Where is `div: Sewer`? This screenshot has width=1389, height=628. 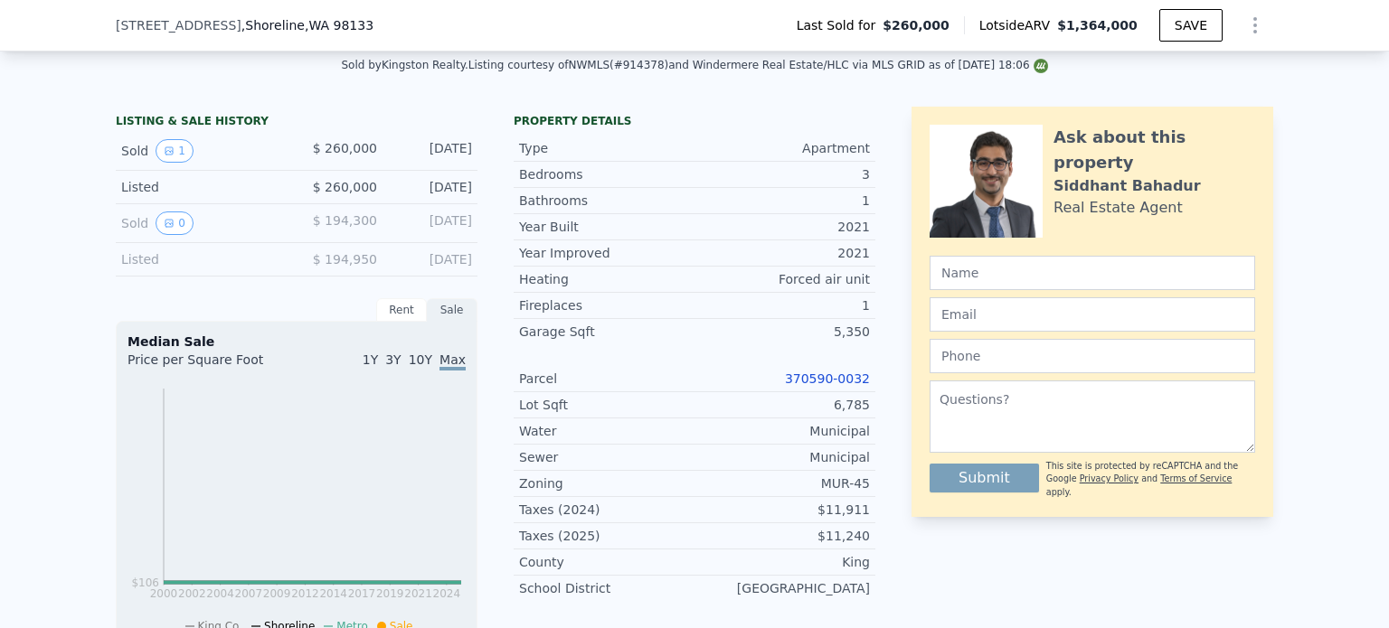 div: Sewer is located at coordinates (607, 458).